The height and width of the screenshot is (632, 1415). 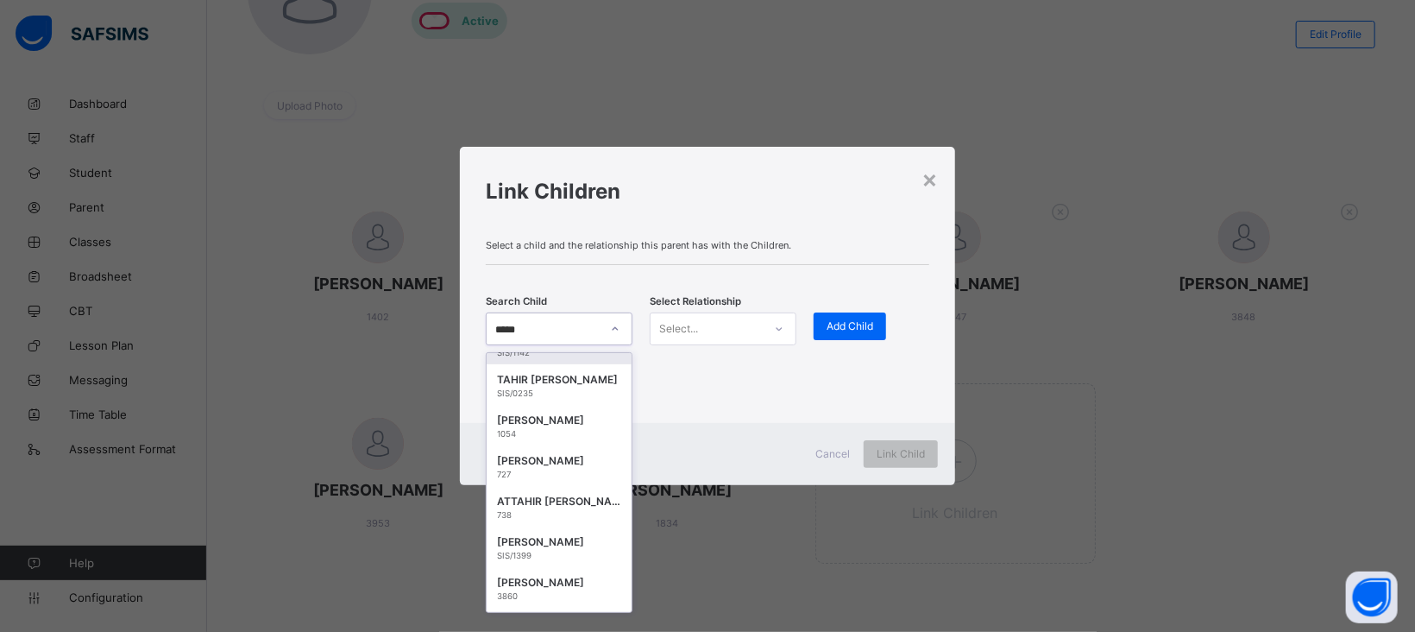 I want to click on span: Select a child and the relationship this parent has with the Children., so click(x=708, y=245).